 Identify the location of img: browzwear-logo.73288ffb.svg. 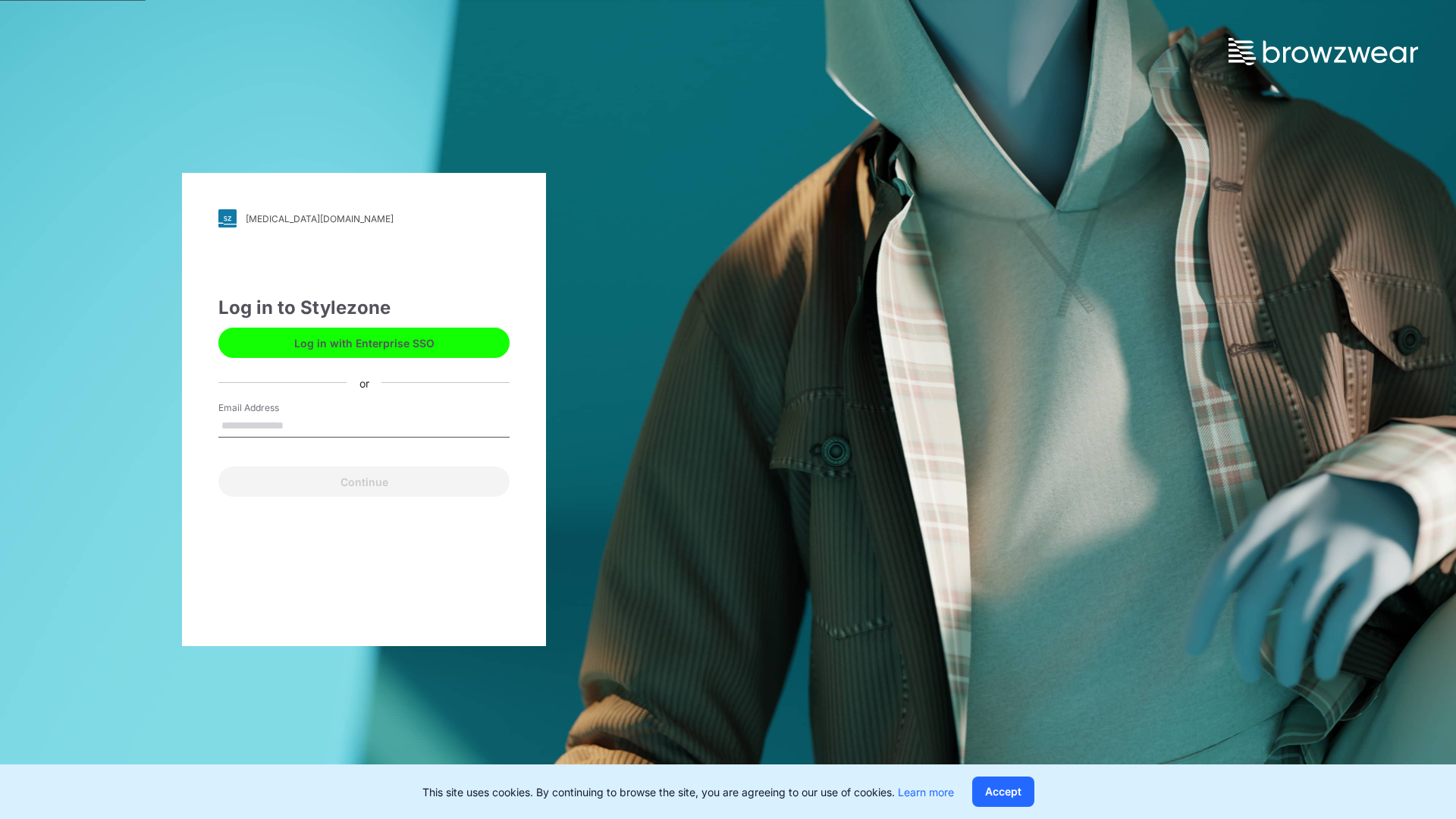
(1324, 52).